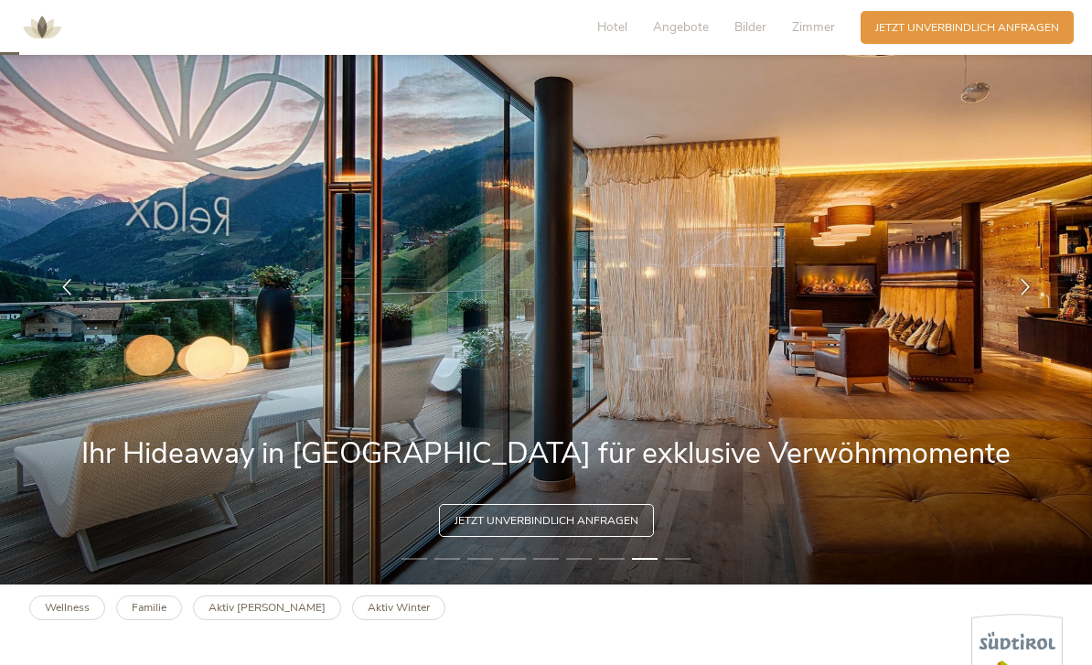  What do you see at coordinates (67, 608) in the screenshot?
I see `a: Wellness` at bounding box center [67, 608].